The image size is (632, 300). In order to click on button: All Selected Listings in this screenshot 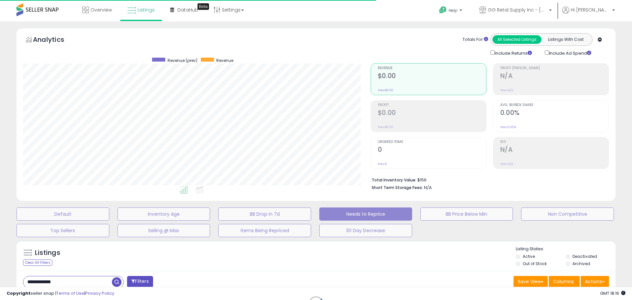, I will do `click(517, 40)`.